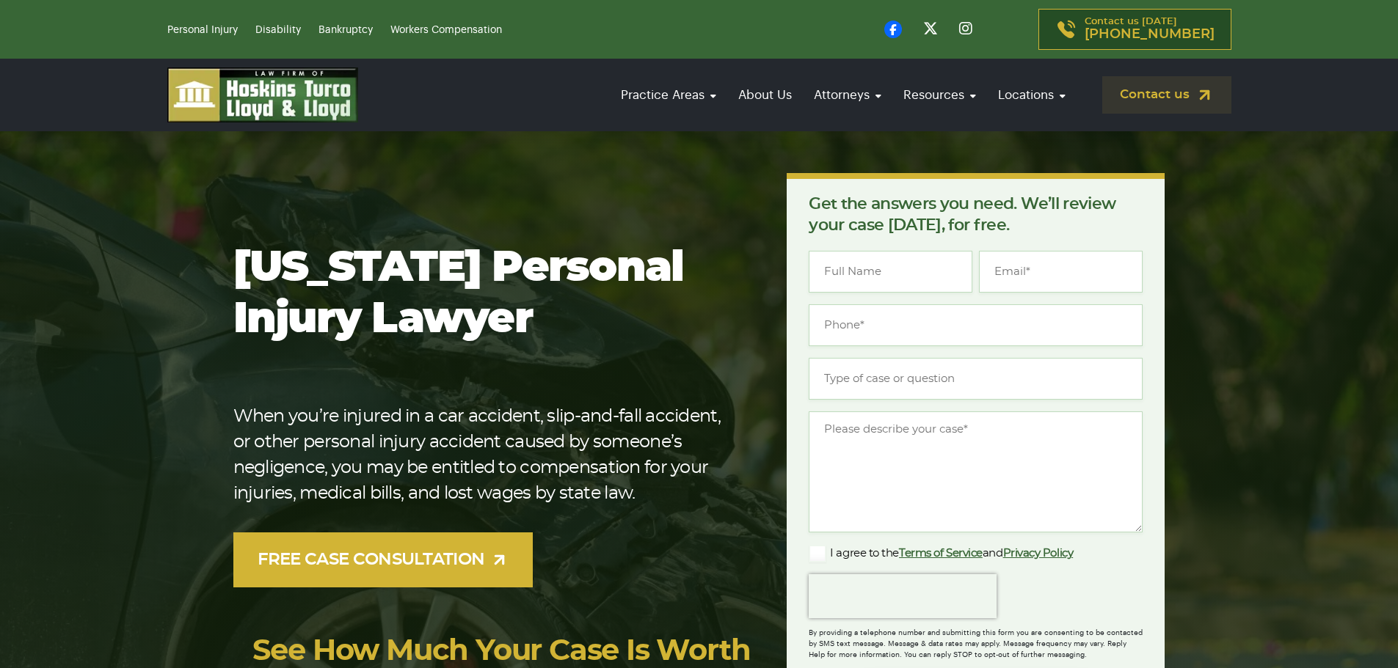  Describe the element at coordinates (202, 30) in the screenshot. I see `a: Personal Injury` at that location.